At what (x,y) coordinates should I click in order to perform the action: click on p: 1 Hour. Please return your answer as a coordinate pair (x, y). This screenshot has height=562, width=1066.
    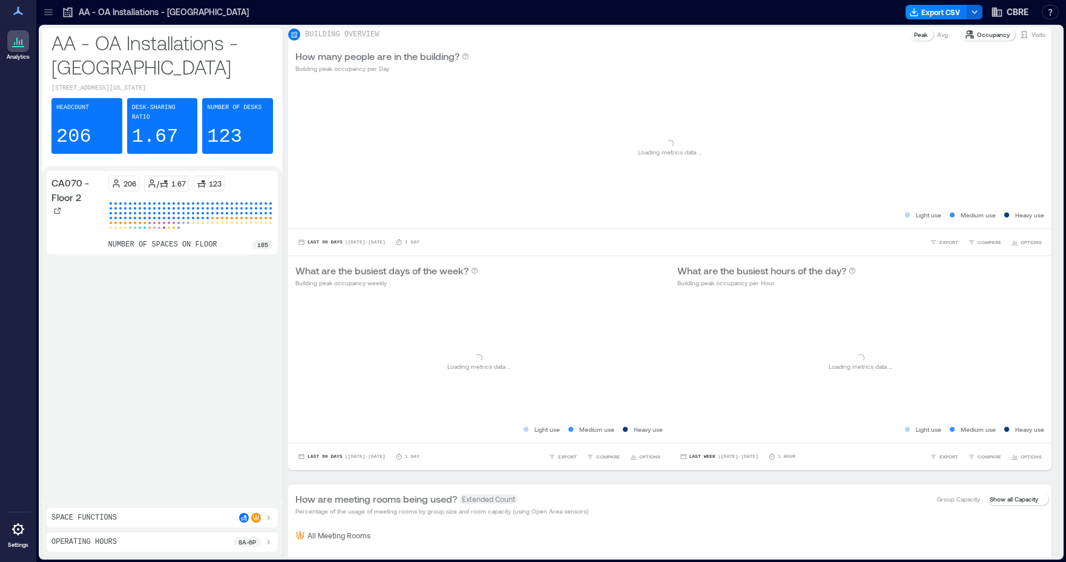
    Looking at the image, I should click on (787, 457).